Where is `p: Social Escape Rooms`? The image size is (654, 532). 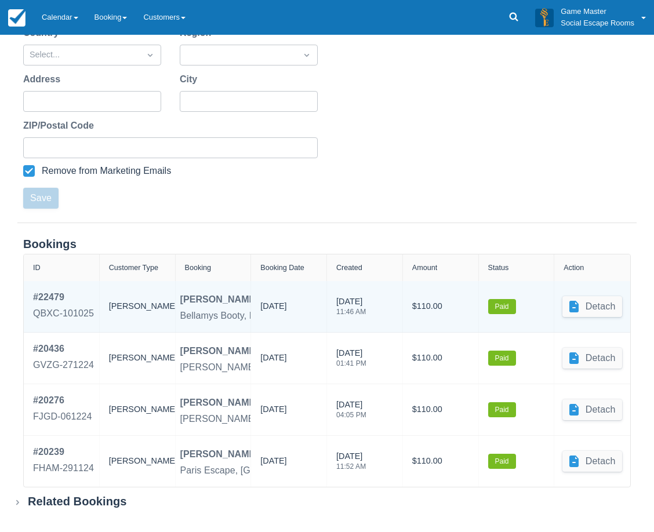 p: Social Escape Rooms is located at coordinates (597, 23).